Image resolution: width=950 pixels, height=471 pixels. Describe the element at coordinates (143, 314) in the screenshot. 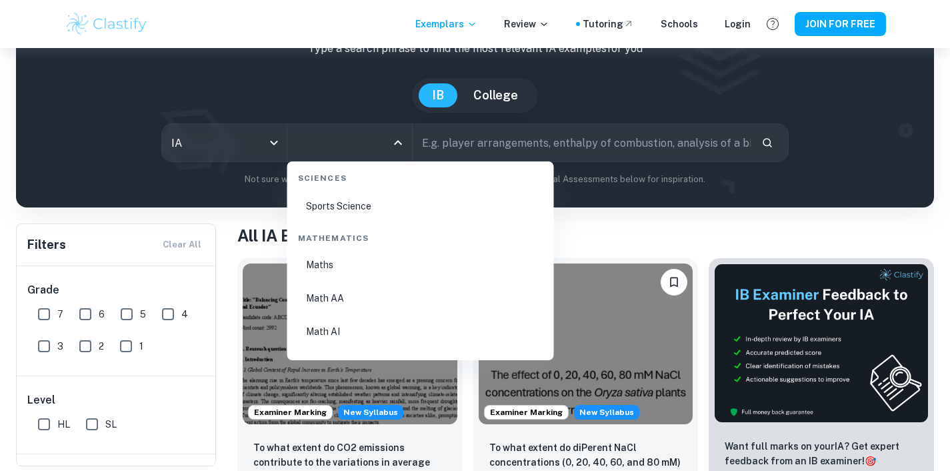

I see `span: 5` at that location.